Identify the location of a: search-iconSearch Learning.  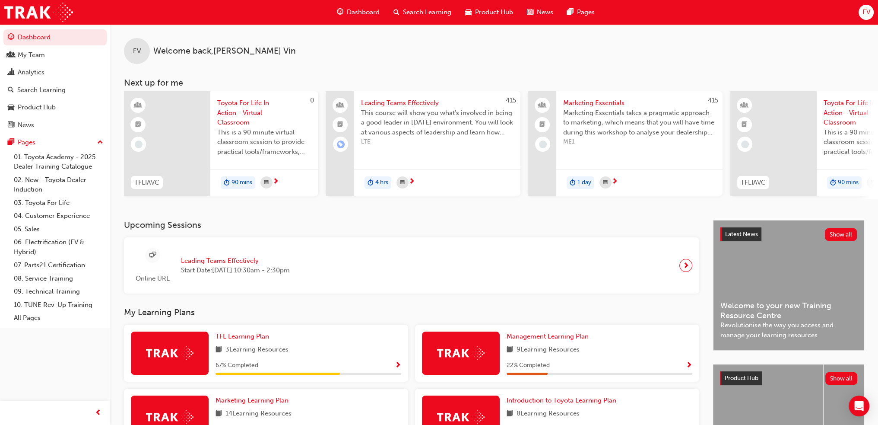
(422, 12).